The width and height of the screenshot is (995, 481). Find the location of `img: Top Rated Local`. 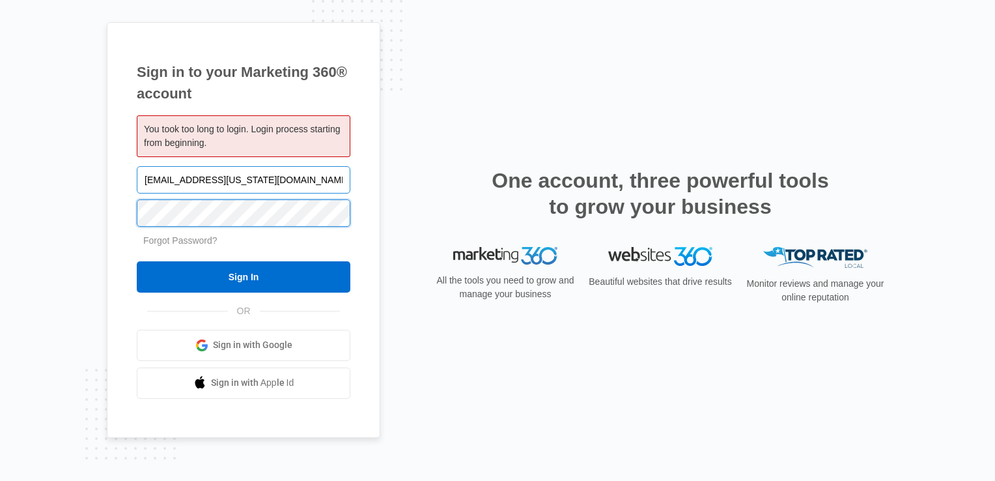

img: Top Rated Local is located at coordinates (815, 257).